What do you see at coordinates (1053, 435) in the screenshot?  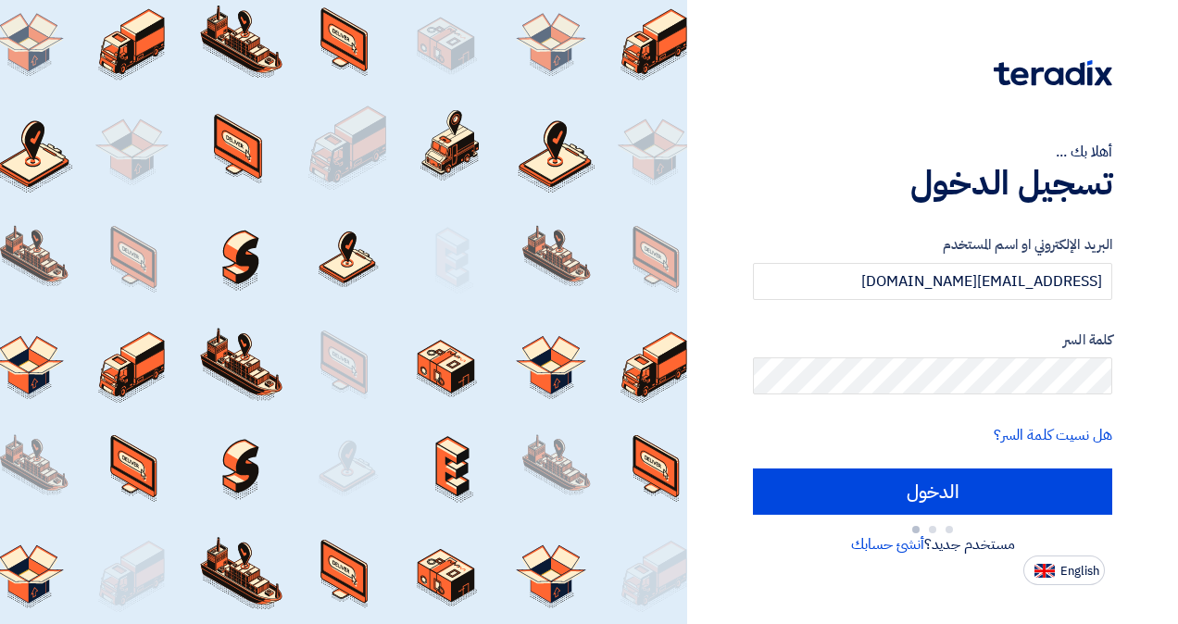 I see `a: هل نسيت كلمة السر؟` at bounding box center [1053, 435].